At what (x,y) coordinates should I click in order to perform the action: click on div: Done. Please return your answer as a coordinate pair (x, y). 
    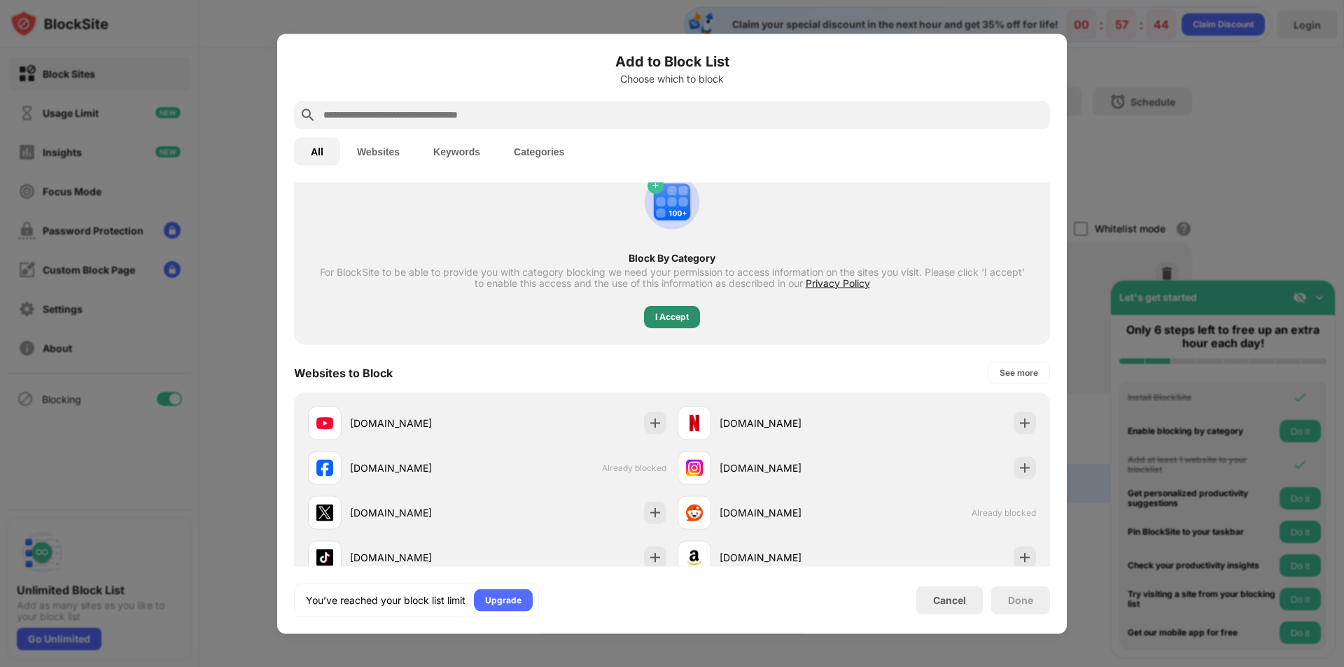
    Looking at the image, I should click on (1020, 600).